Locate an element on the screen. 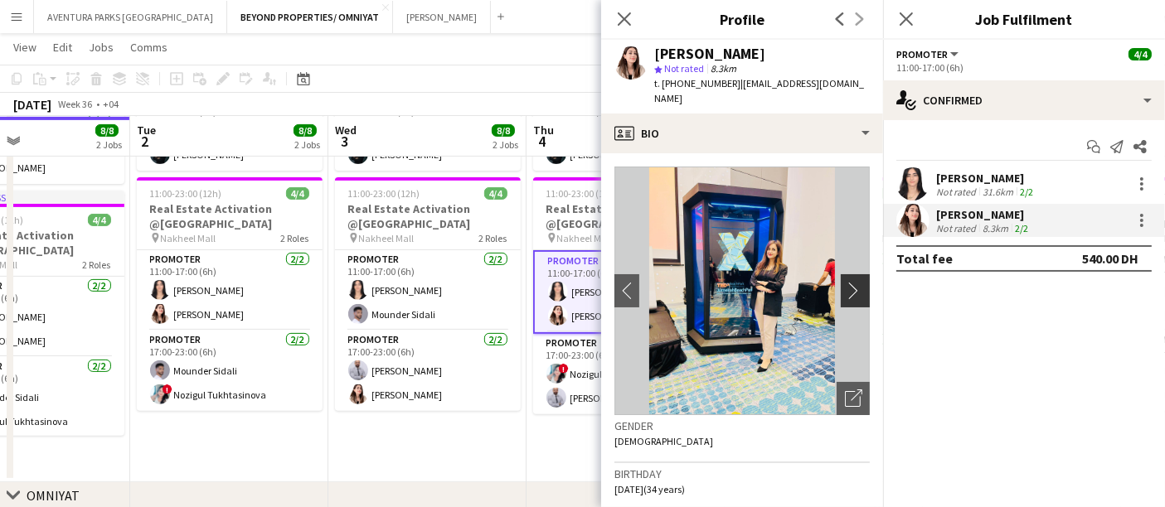 This screenshot has height=507, width=1165. h3: Birthday is located at coordinates (742, 474).